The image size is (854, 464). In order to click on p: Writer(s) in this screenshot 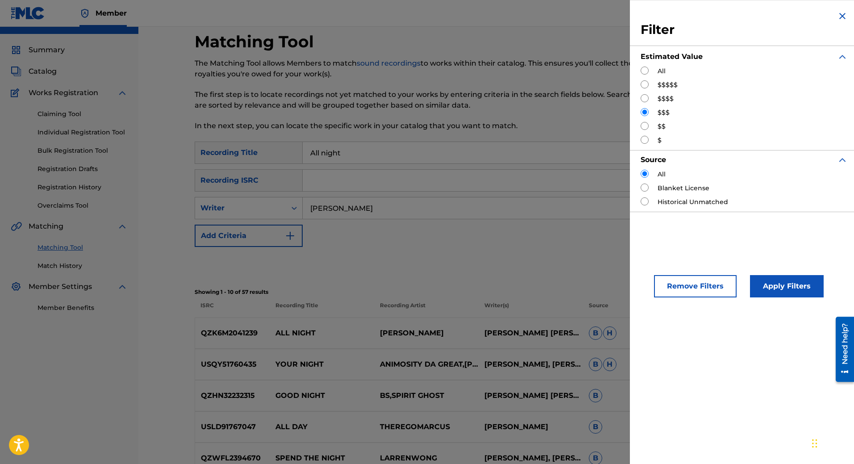, I will do `click(531, 310)`.